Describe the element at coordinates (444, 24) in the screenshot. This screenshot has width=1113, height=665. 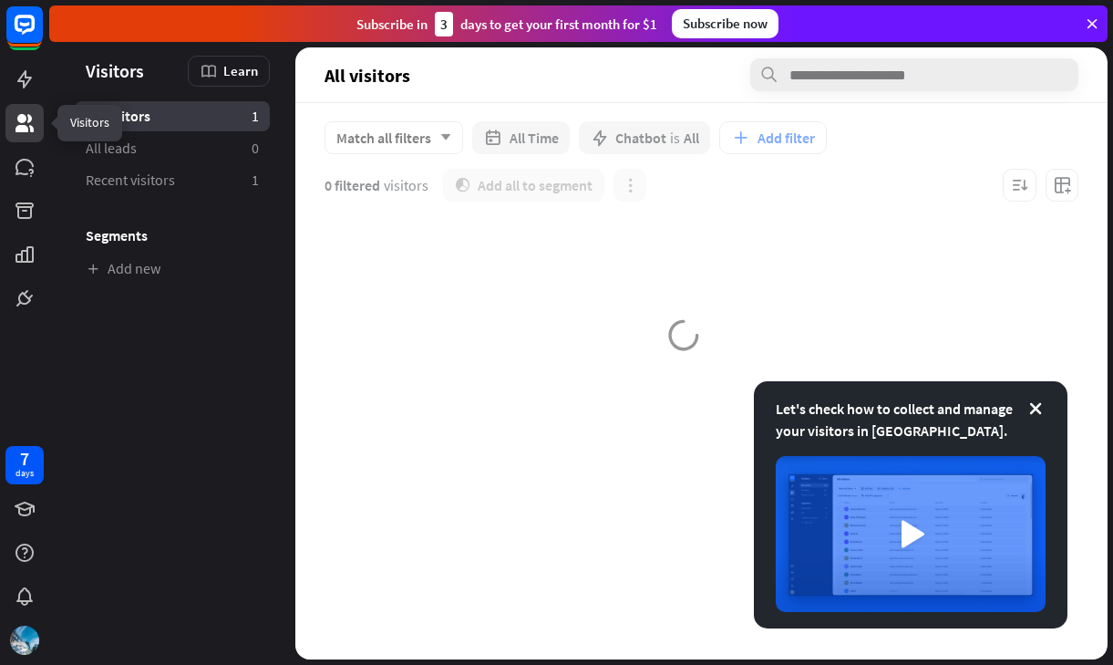
I see `div: 3` at that location.